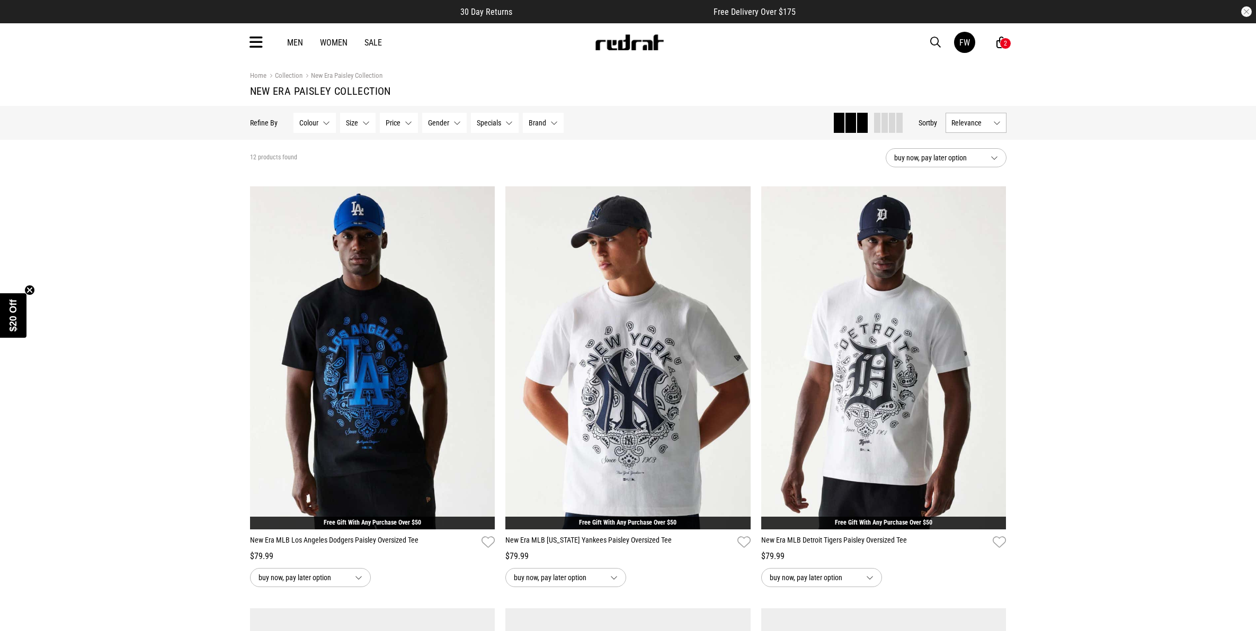 Image resolution: width=1256 pixels, height=631 pixels. Describe the element at coordinates (489, 123) in the screenshot. I see `span: Specials` at that location.